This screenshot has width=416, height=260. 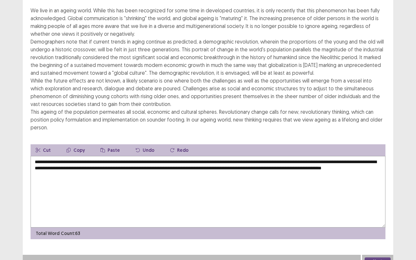 What do you see at coordinates (43, 150) in the screenshot?
I see `button: Cut` at bounding box center [43, 150].